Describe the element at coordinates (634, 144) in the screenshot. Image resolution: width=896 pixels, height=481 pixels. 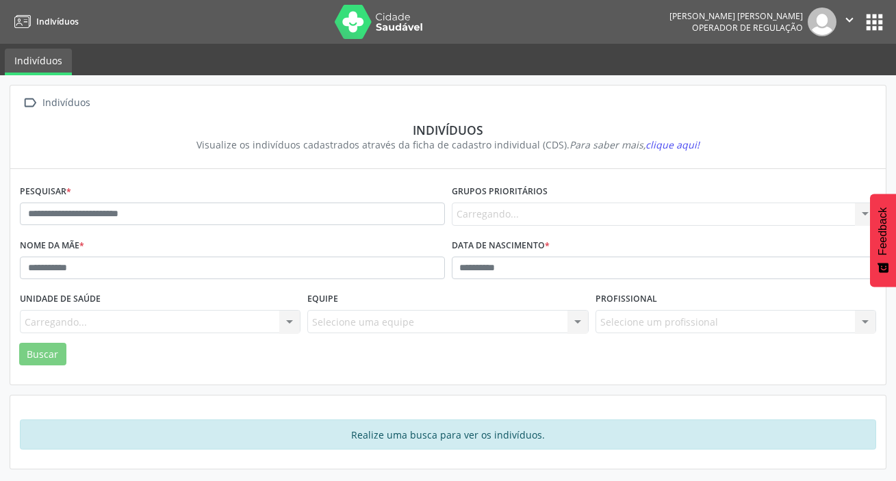
I see `i: Para saber mais,` at that location.